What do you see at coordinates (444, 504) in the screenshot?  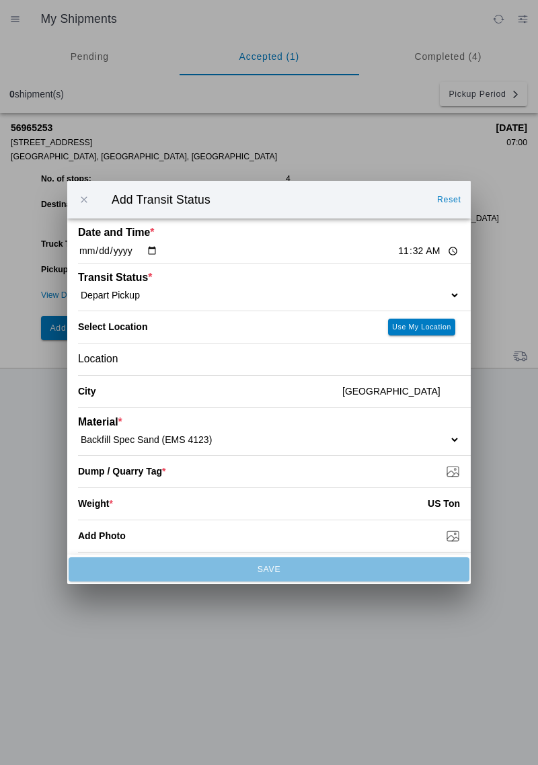 I see `ion-label: US Ton` at bounding box center [444, 504].